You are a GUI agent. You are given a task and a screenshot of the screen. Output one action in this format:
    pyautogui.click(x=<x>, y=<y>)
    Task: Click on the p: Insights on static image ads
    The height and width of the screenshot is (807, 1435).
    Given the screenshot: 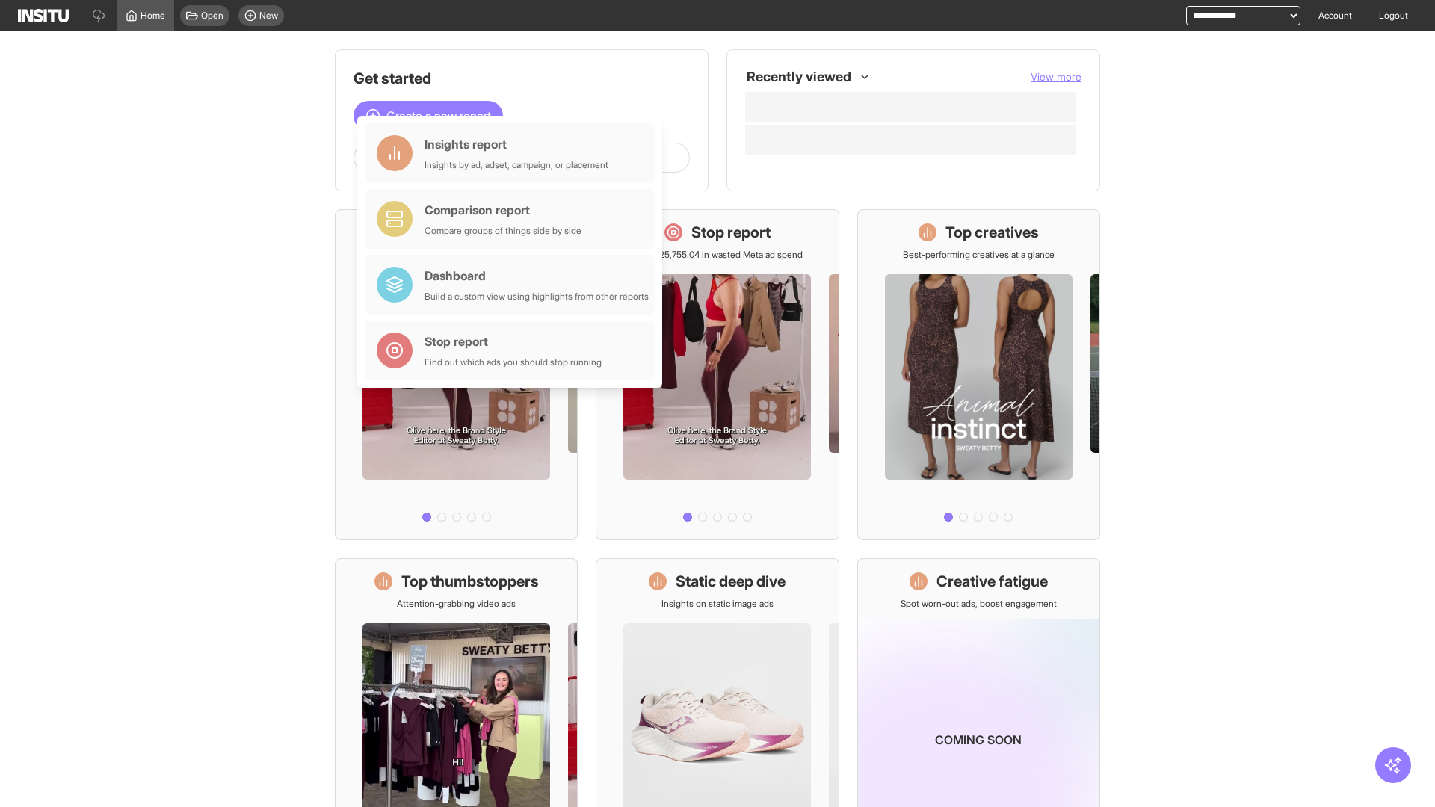 What is the action you would take?
    pyautogui.click(x=717, y=604)
    